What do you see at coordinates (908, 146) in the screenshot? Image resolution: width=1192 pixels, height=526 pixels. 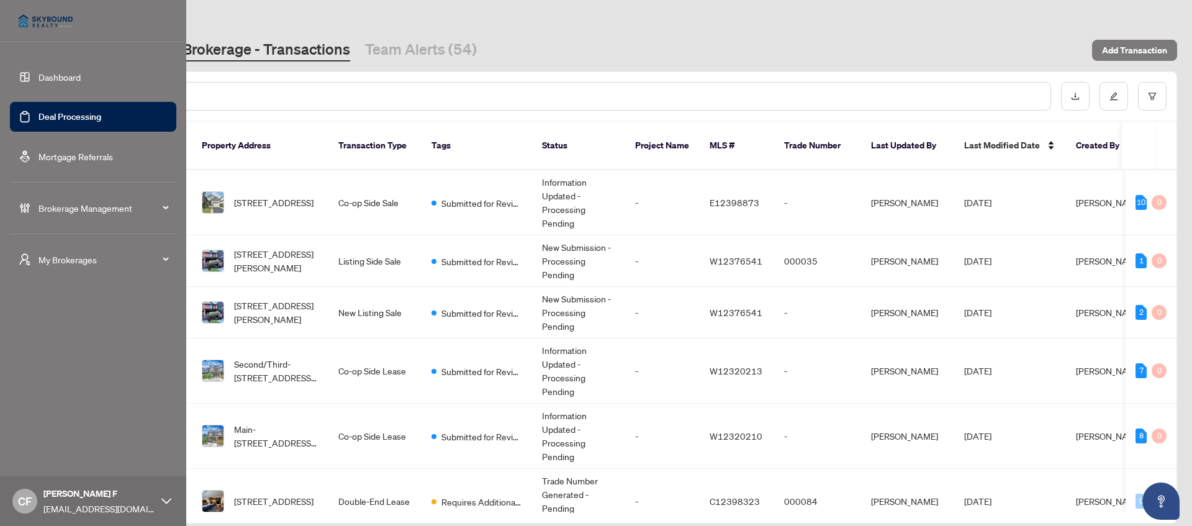 I see `th: Last Updated By` at bounding box center [908, 146].